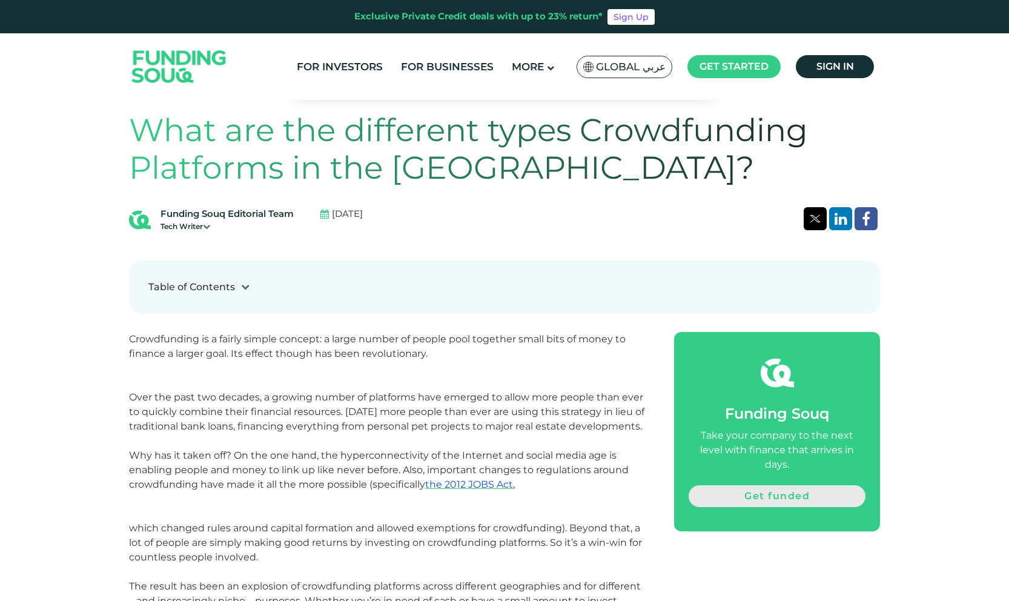 The height and width of the screenshot is (601, 1009). What do you see at coordinates (447, 67) in the screenshot?
I see `a: For Businesses` at bounding box center [447, 67].